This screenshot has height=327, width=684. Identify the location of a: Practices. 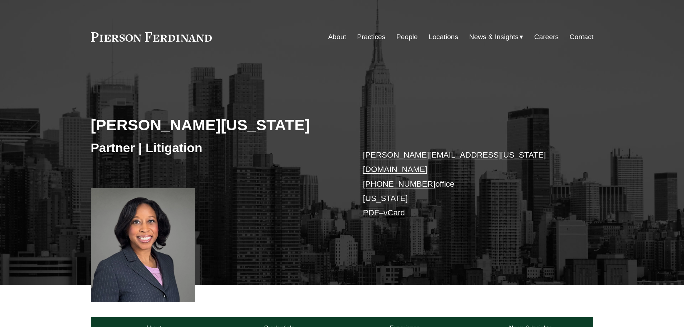
(371, 37).